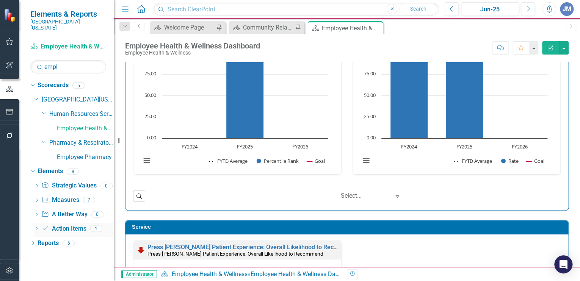  Describe the element at coordinates (465, 96) in the screenshot. I see `path: FY2025, 99.9017038. Rate.` at that location.